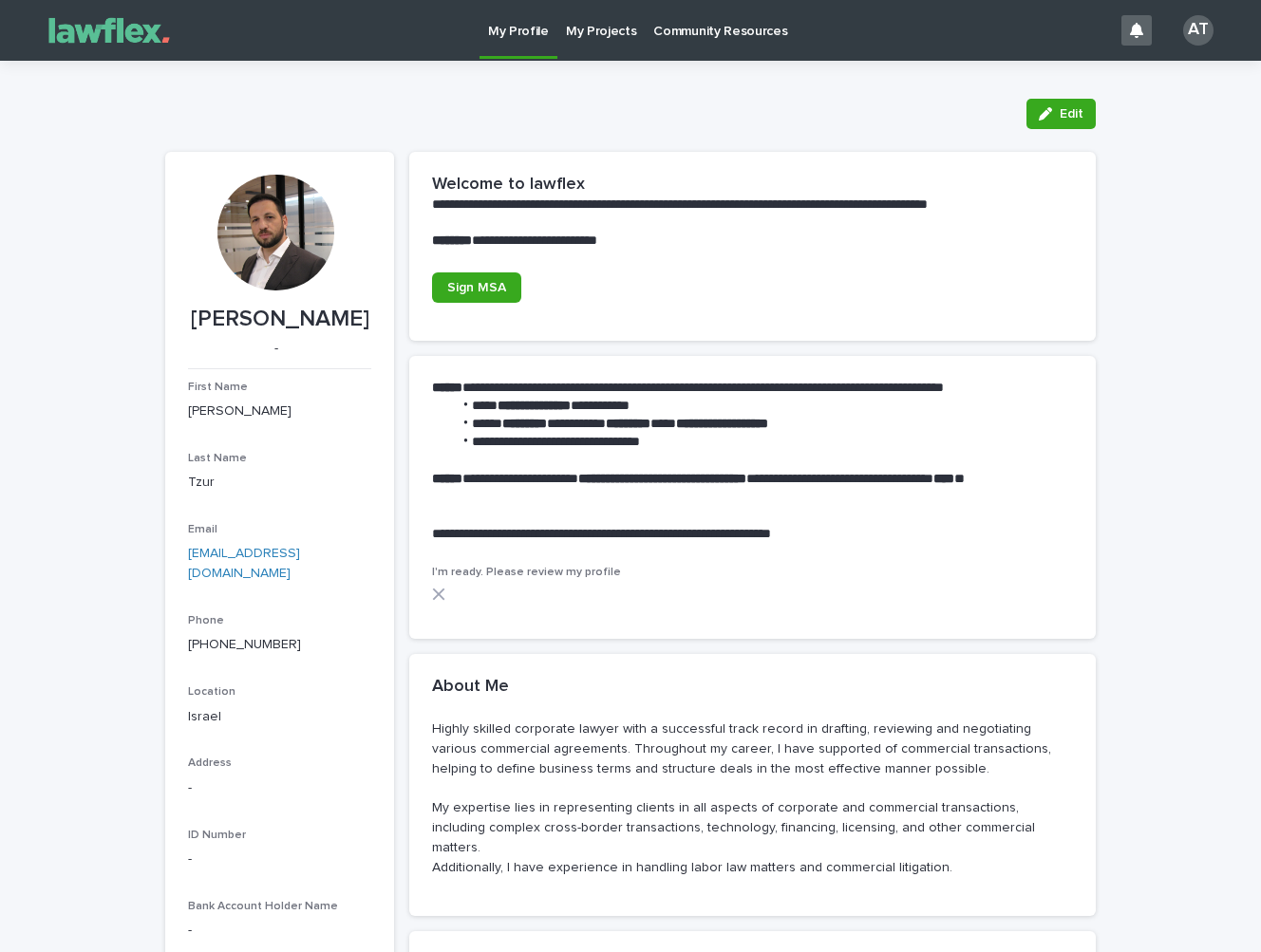 The image size is (1261, 952). I want to click on img: Gnvw4qrBSHOAfo8VMhG6, so click(110, 31).